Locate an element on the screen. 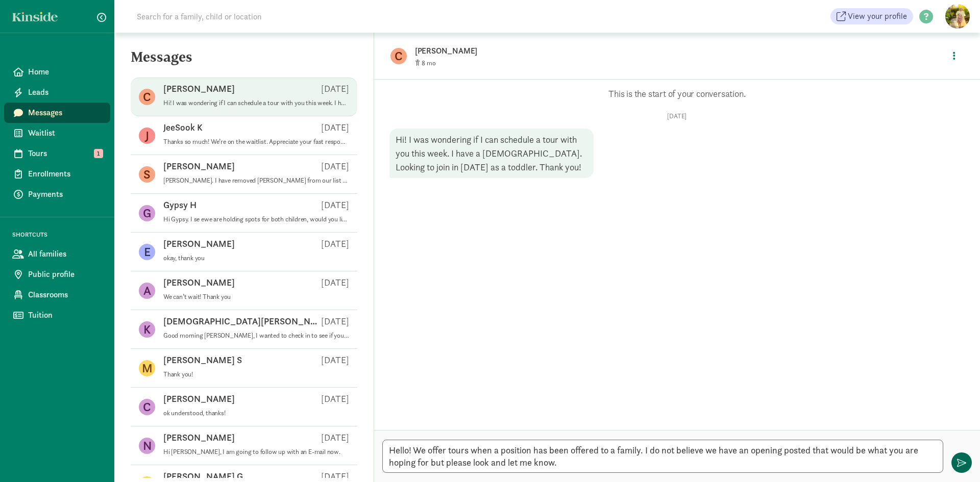 This screenshot has width=980, height=482. p: ok understood, thanks! is located at coordinates (256, 413).